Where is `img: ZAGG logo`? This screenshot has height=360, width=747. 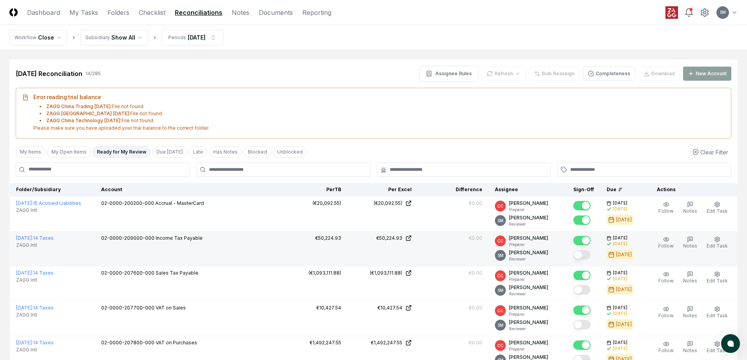 img: ZAGG logo is located at coordinates (672, 13).